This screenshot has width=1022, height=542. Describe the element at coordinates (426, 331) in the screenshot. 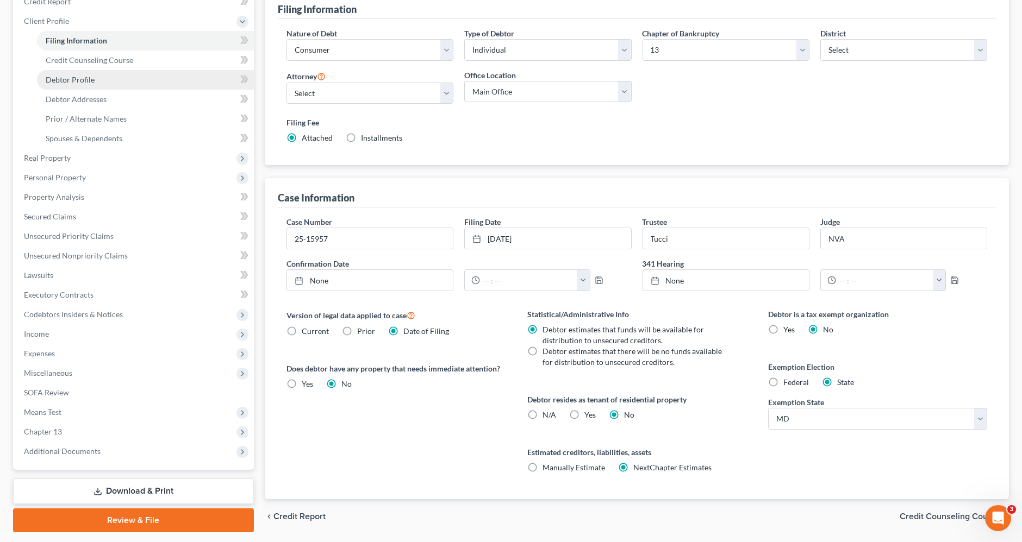

I see `span: Date of Filing` at that location.